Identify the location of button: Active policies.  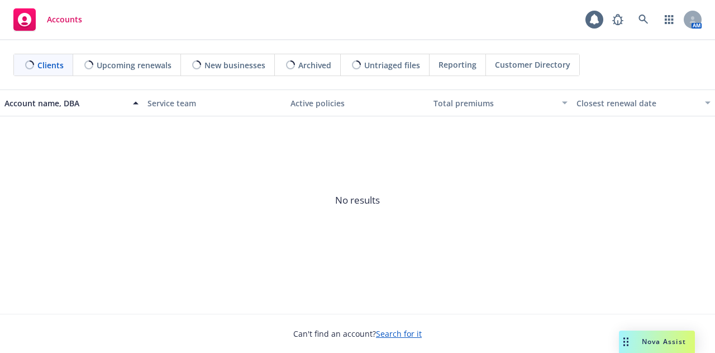
(358, 103).